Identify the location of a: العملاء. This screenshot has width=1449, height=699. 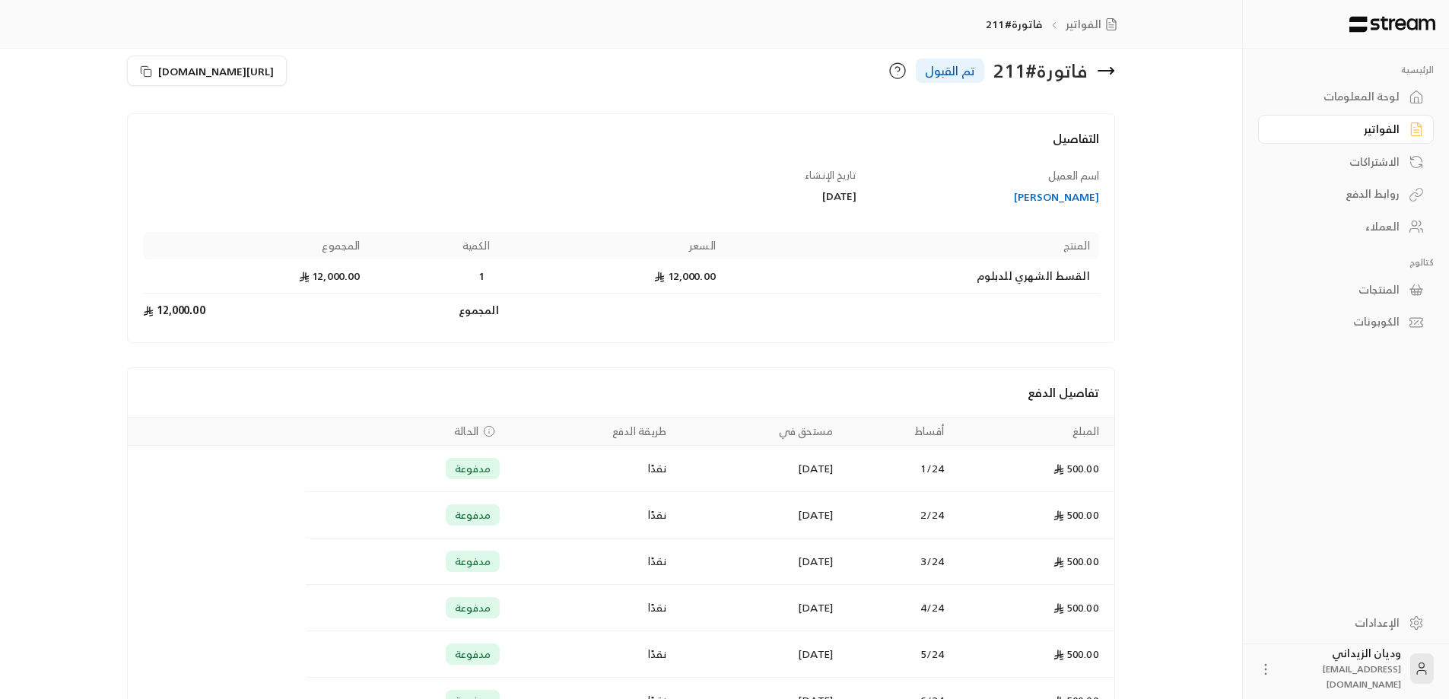
(1345, 227).